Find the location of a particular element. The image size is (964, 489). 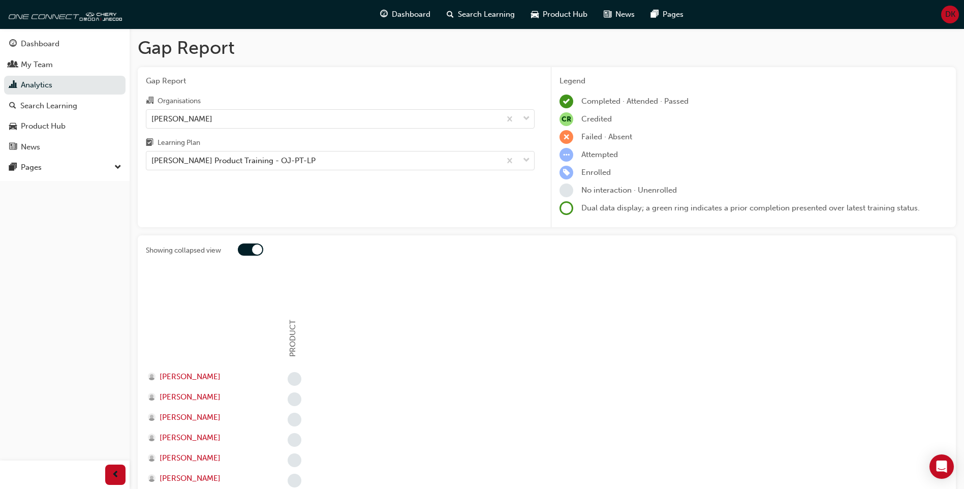

h1: Gap Report is located at coordinates (547, 48).